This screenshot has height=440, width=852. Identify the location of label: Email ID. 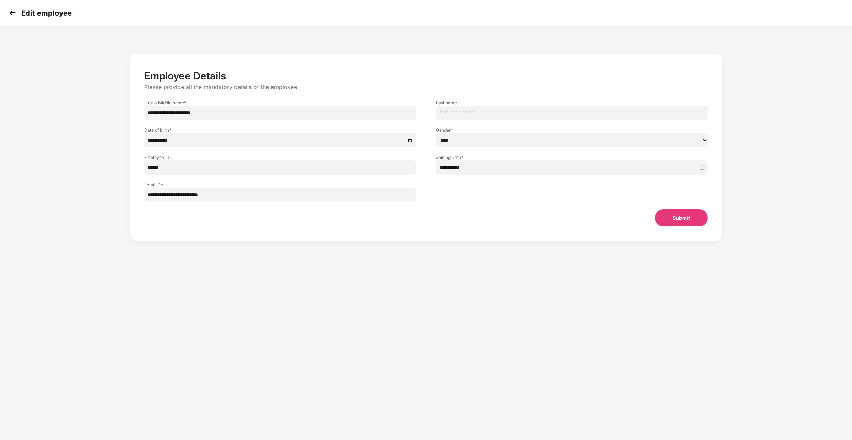
(280, 185).